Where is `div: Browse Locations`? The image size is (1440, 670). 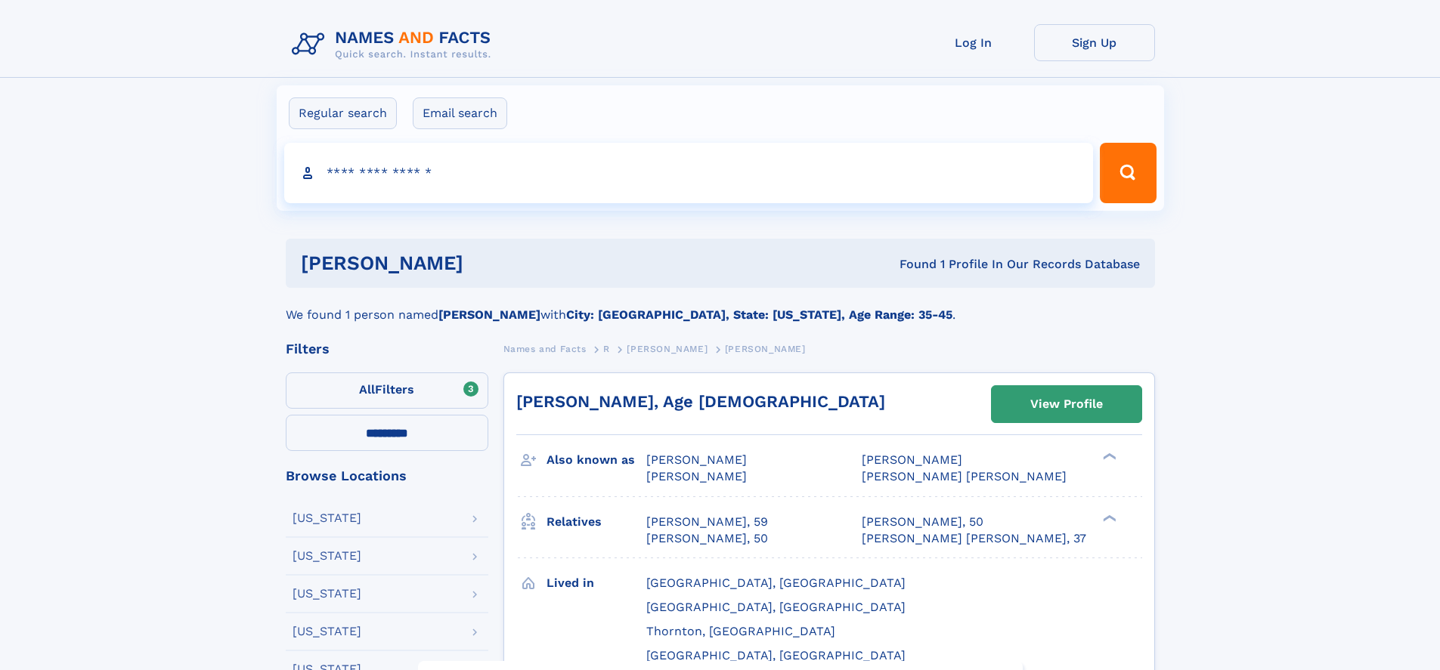
div: Browse Locations is located at coordinates (387, 476).